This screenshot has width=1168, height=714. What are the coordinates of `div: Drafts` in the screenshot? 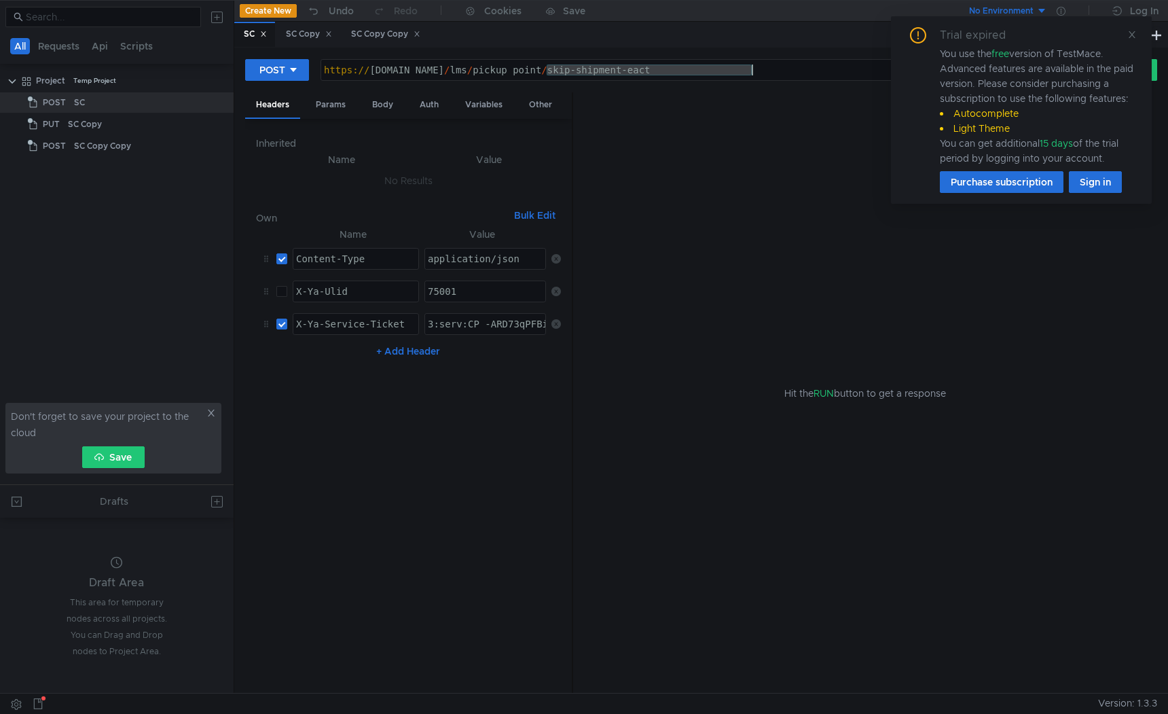 It's located at (114, 501).